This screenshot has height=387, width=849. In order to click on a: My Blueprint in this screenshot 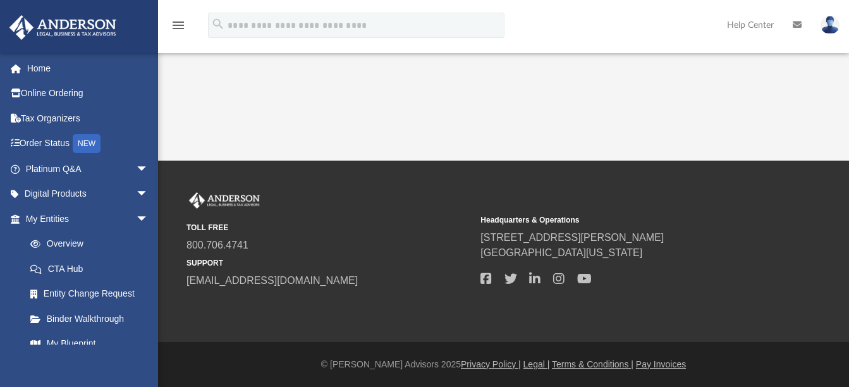, I will do `click(89, 344)`.